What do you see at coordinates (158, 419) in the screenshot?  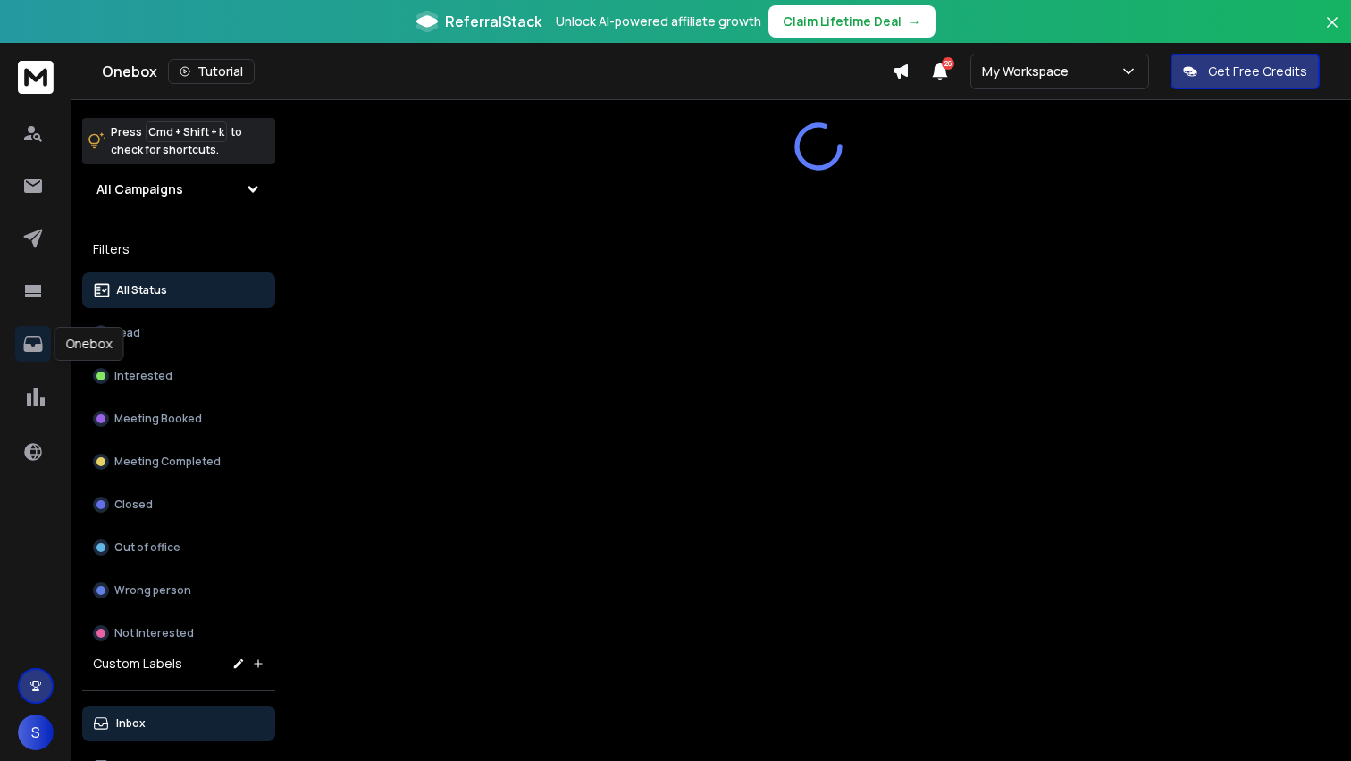 I see `p: Meeting Booked` at bounding box center [158, 419].